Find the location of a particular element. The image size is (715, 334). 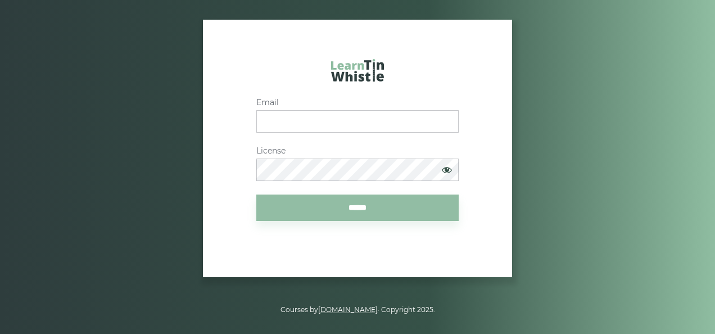

p: Courses by · Copyright 2025. is located at coordinates (358, 310).